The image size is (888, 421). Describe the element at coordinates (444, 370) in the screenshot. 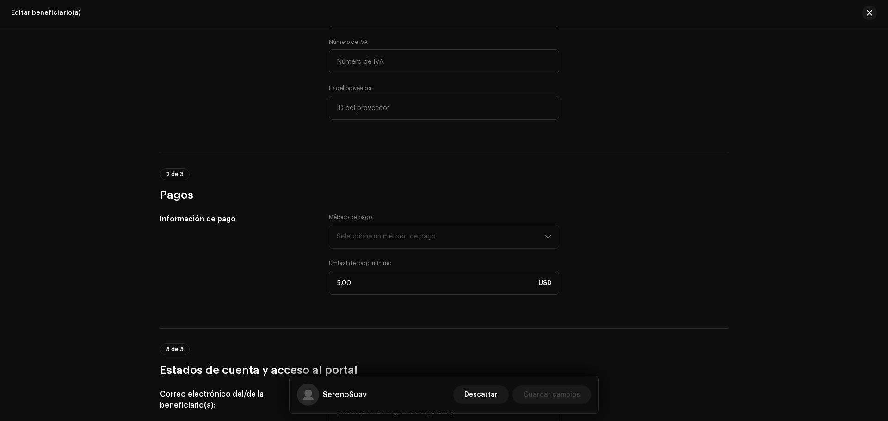

I see `h3: Estados de cuenta y acceso al portal` at that location.